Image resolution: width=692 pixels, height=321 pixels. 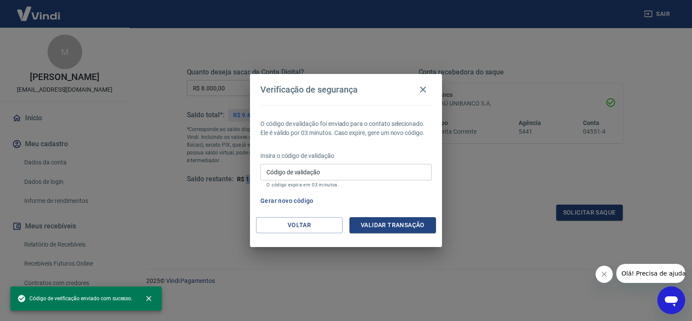 I want to click on button: Gerar novo código, so click(x=287, y=201).